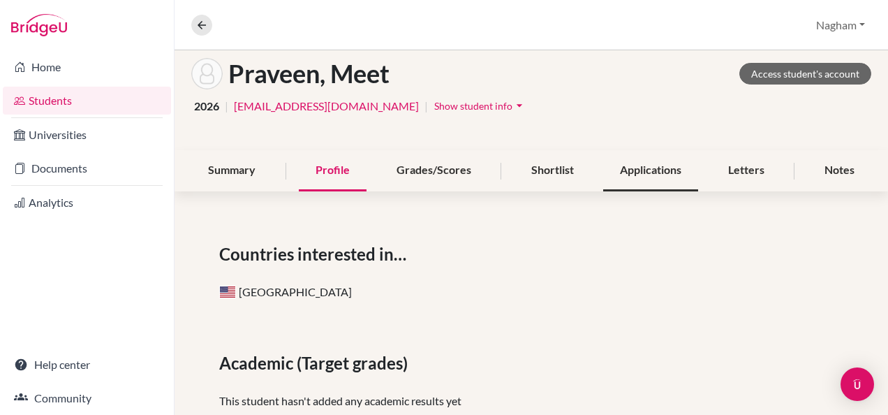  What do you see at coordinates (87, 101) in the screenshot?
I see `a: Students` at bounding box center [87, 101].